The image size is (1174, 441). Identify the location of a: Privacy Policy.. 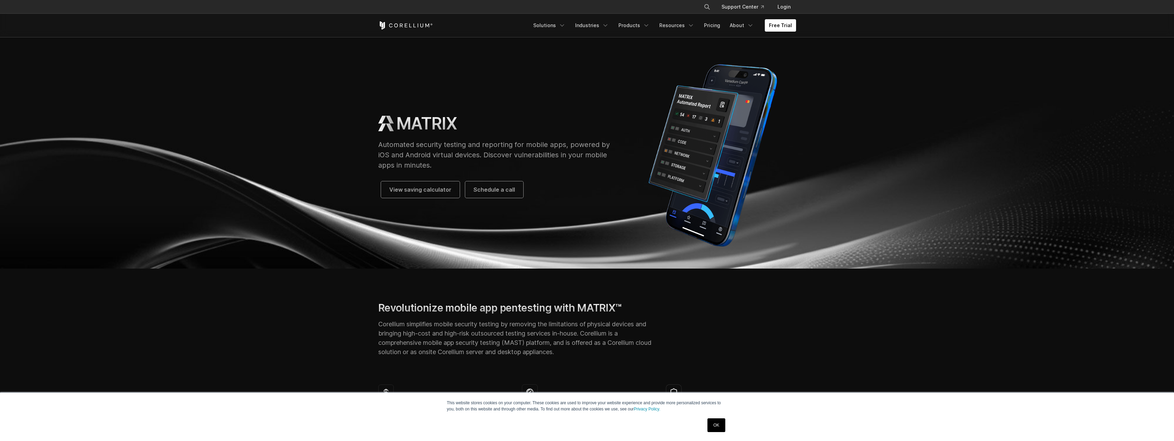
(647, 409).